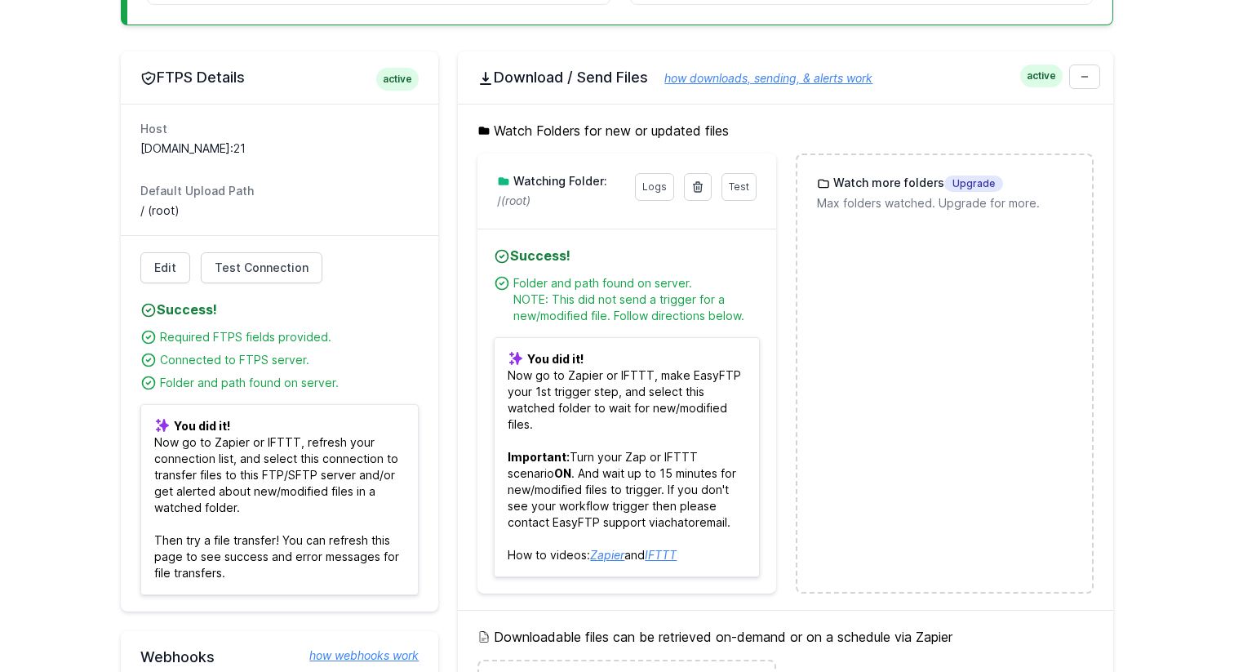 Image resolution: width=1234 pixels, height=672 pixels. What do you see at coordinates (785, 131) in the screenshot?
I see `h5: Watch Folders for new or updated files` at bounding box center [785, 131].